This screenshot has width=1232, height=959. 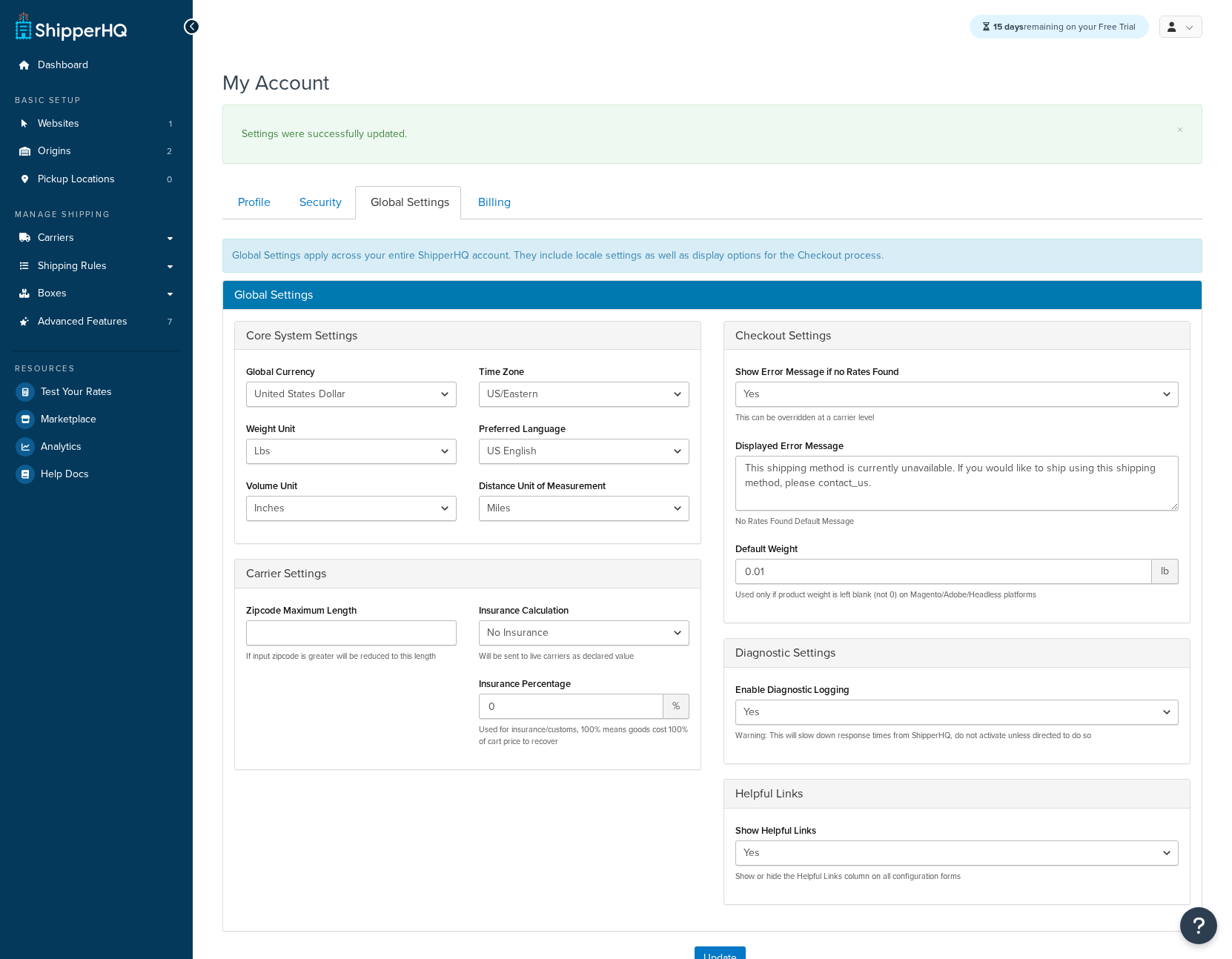 I want to click on span: Shipping Rules, so click(x=72, y=266).